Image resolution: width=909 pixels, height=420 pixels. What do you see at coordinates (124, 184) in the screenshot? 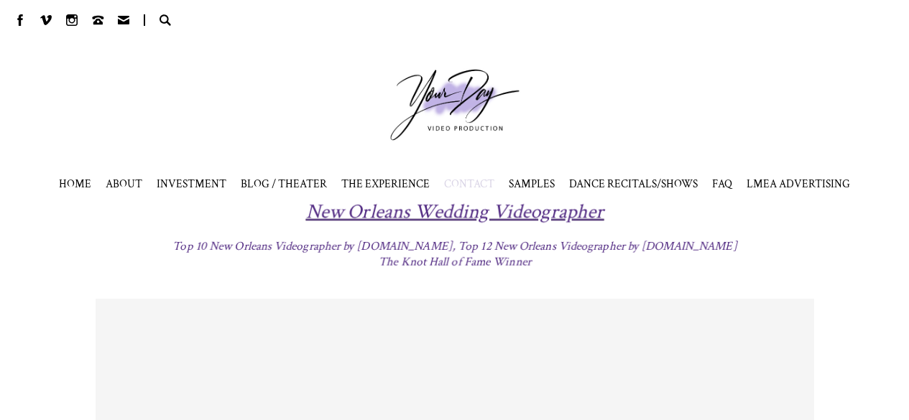
I see `a: ABOUT` at bounding box center [124, 184].